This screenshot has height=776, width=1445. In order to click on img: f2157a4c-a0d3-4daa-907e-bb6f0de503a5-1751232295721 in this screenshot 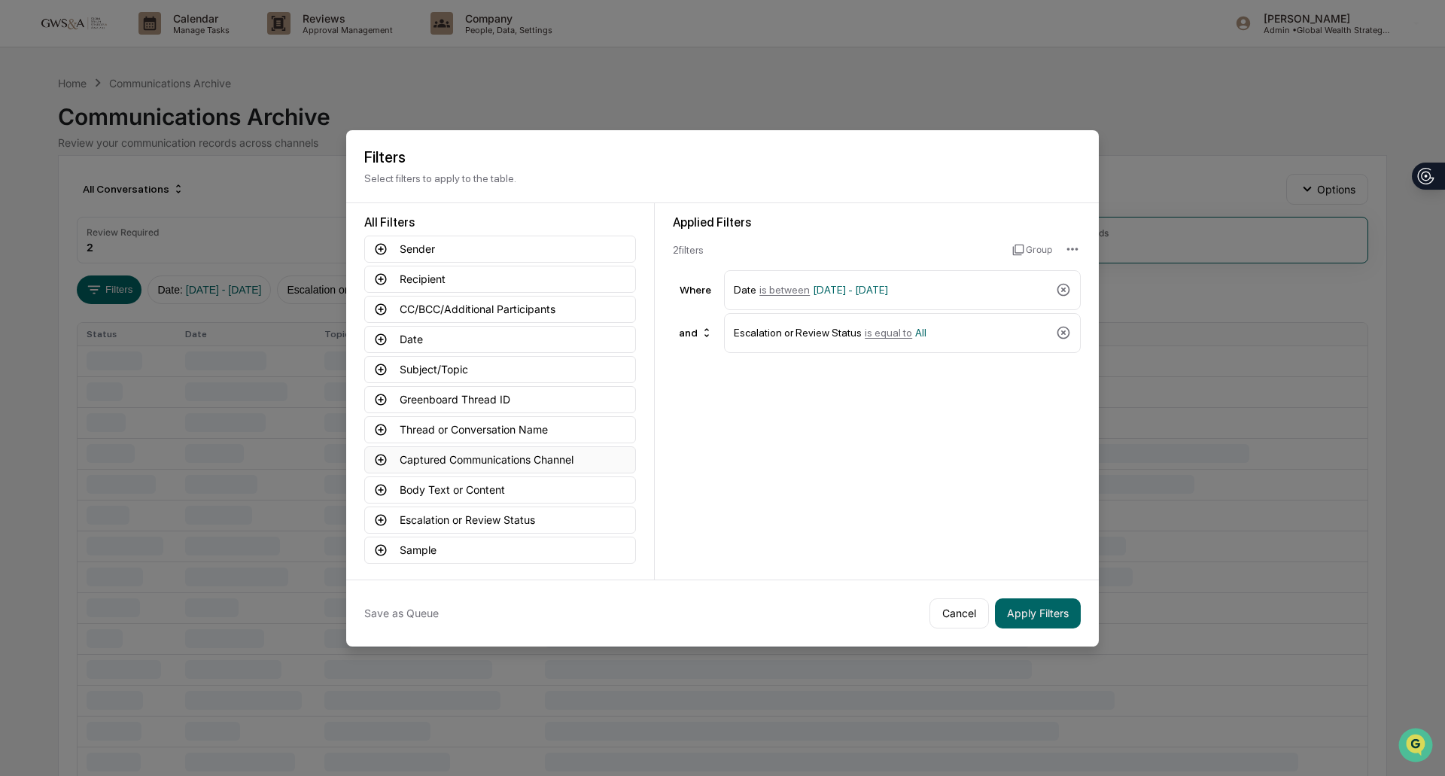, I will do `click(19, 19)`.